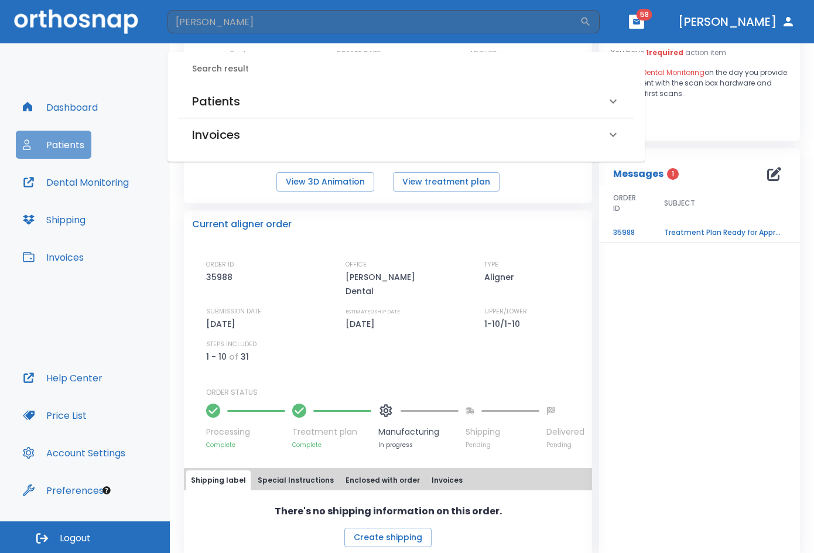 The image size is (814, 553). I want to click on p: TYPE, so click(491, 265).